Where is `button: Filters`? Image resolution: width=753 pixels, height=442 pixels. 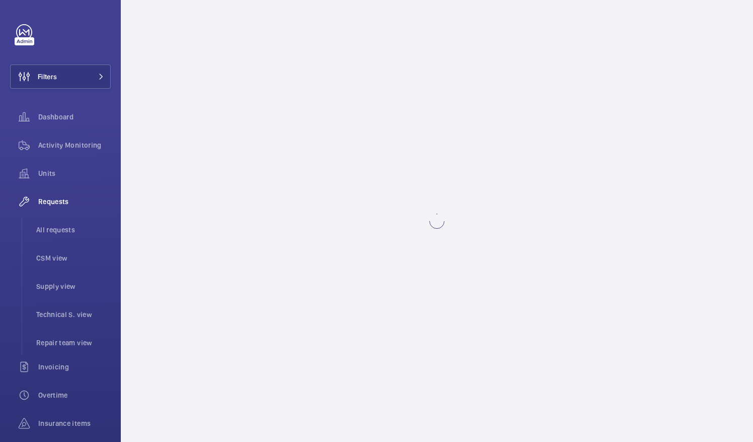 button: Filters is located at coordinates (60, 77).